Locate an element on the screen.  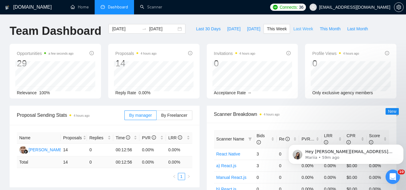
td: Total is located at coordinates (39, 162).